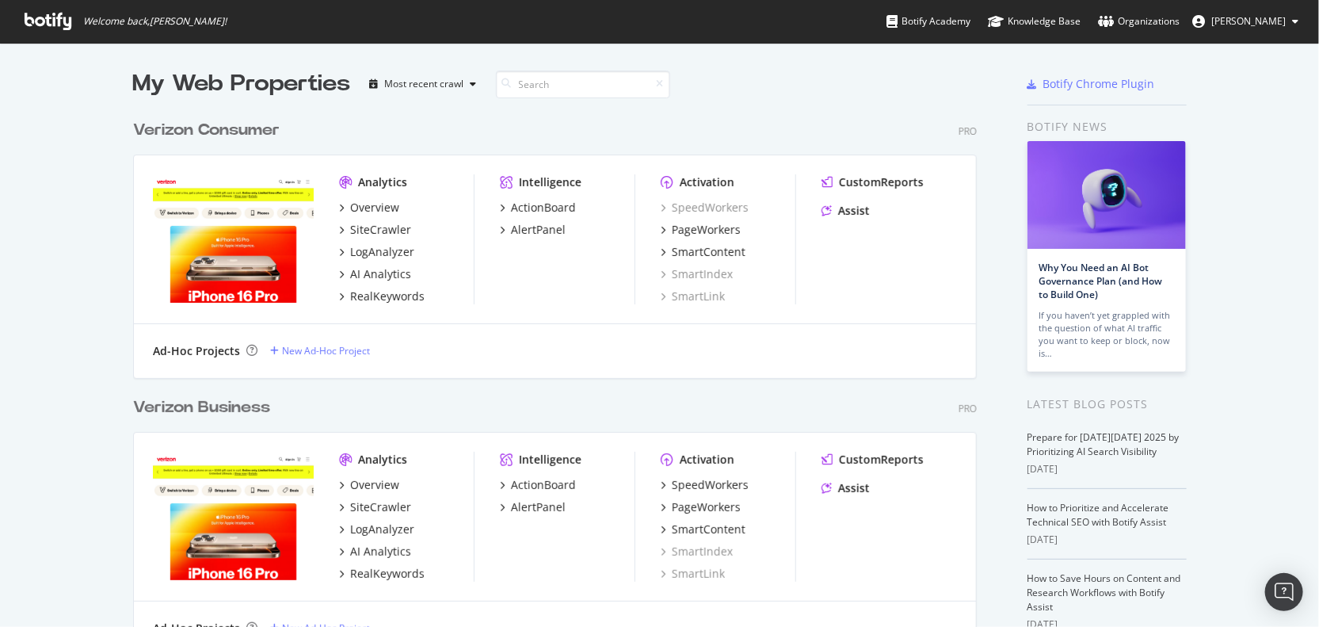  What do you see at coordinates (1249, 21) in the screenshot?
I see `span: Boris Kuslitskiy` at bounding box center [1249, 21].